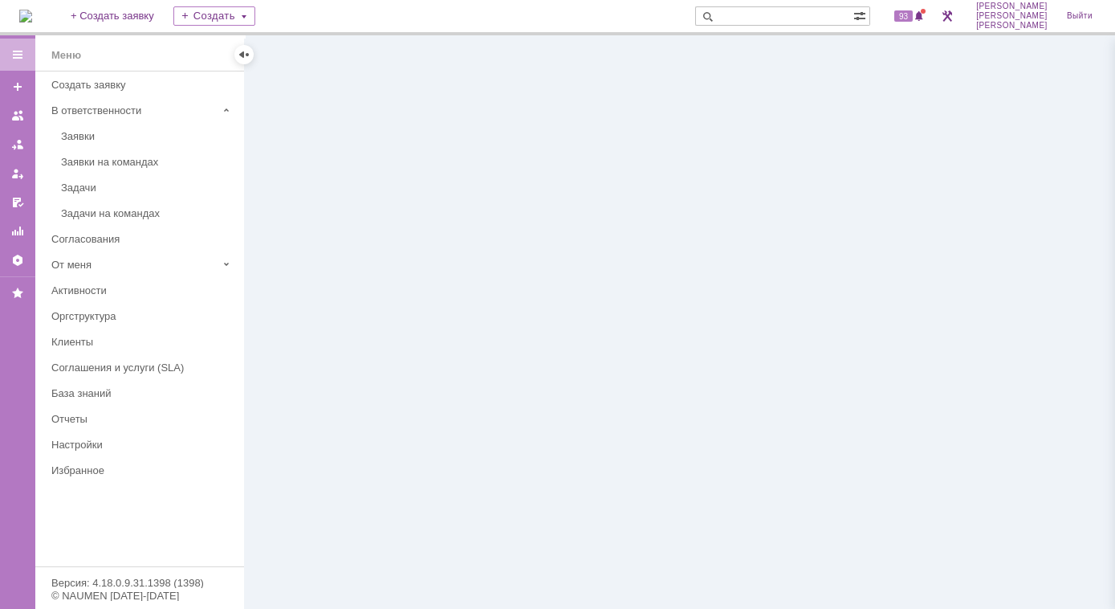  Describe the element at coordinates (903, 16) in the screenshot. I see `span: 93` at that location.